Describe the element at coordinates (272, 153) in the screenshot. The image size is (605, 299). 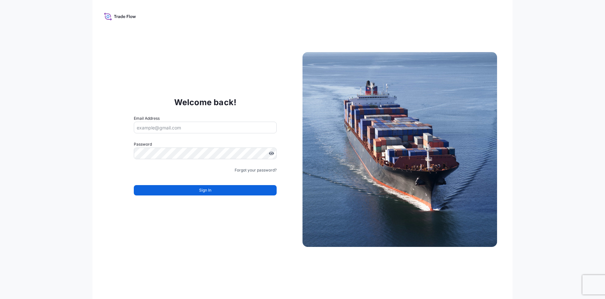
I see `button: Show password` at that location.